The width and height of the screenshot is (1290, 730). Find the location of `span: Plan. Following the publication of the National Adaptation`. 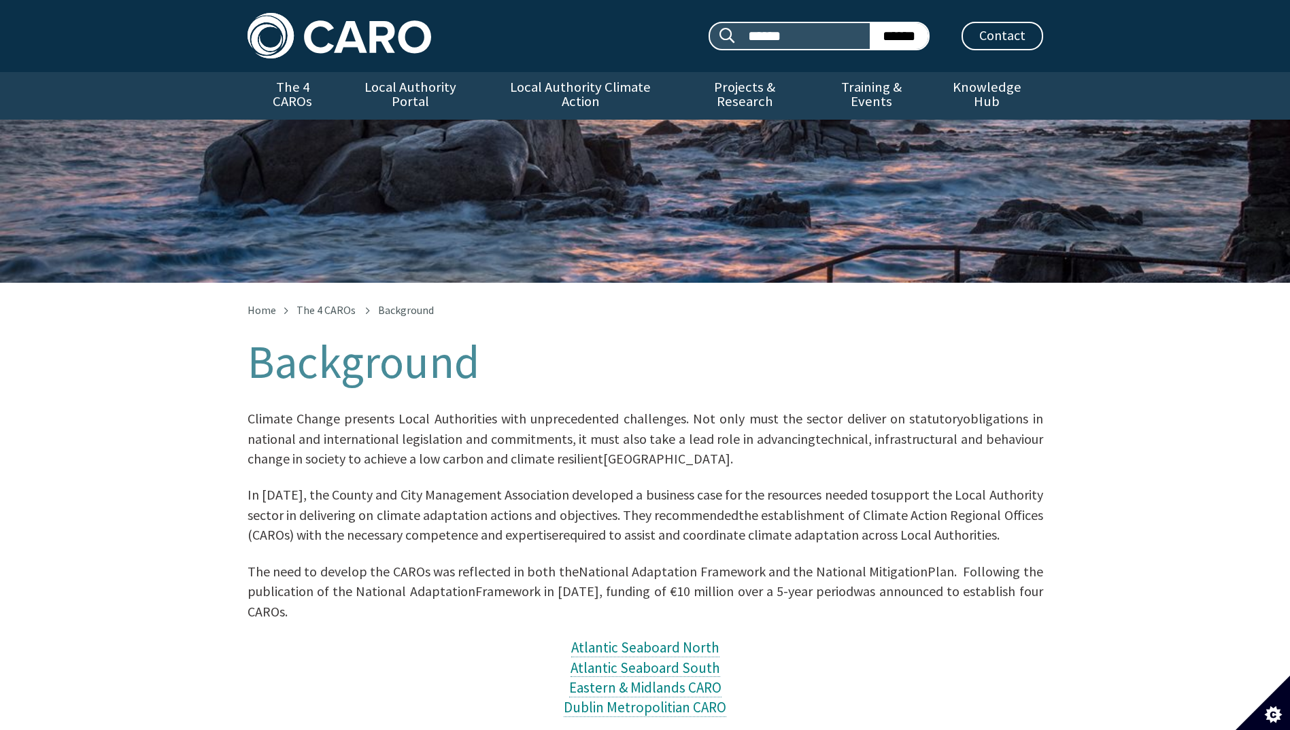

span: Plan. Following the publication of the National Adaptation is located at coordinates (645, 581).